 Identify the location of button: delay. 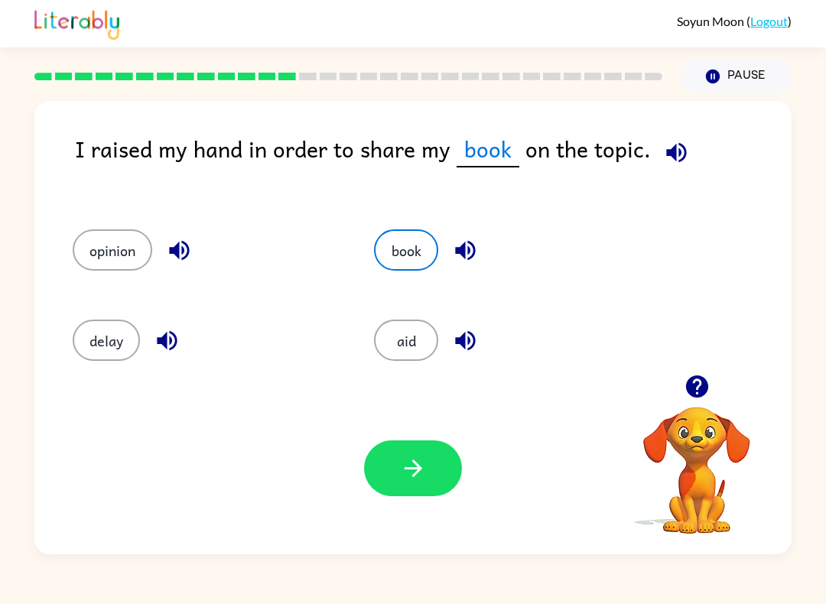
(106, 340).